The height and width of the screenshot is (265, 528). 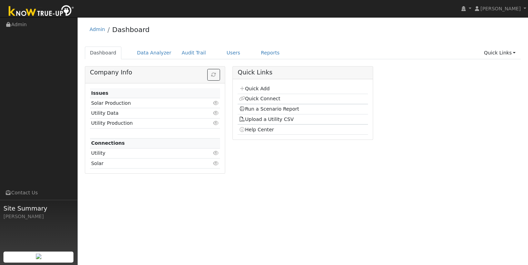 What do you see at coordinates (260, 99) in the screenshot?
I see `a: Quick Connect` at bounding box center [260, 99].